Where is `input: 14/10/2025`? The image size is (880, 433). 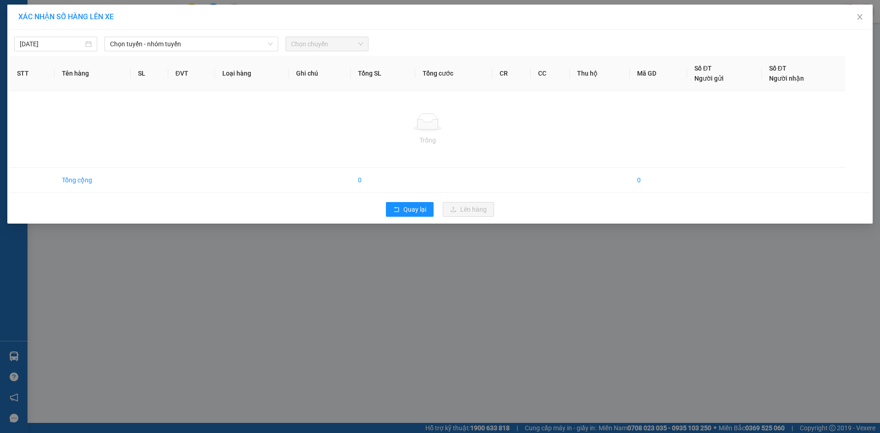 input: 14/10/2025 is located at coordinates (51, 44).